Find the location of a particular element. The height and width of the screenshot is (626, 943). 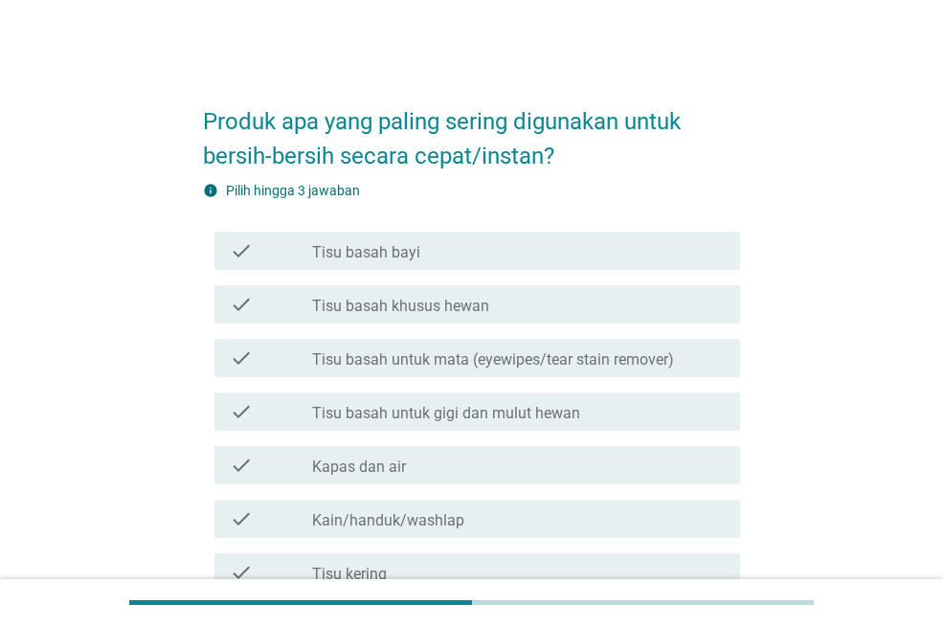

label: Kapas dan air is located at coordinates (359, 467).